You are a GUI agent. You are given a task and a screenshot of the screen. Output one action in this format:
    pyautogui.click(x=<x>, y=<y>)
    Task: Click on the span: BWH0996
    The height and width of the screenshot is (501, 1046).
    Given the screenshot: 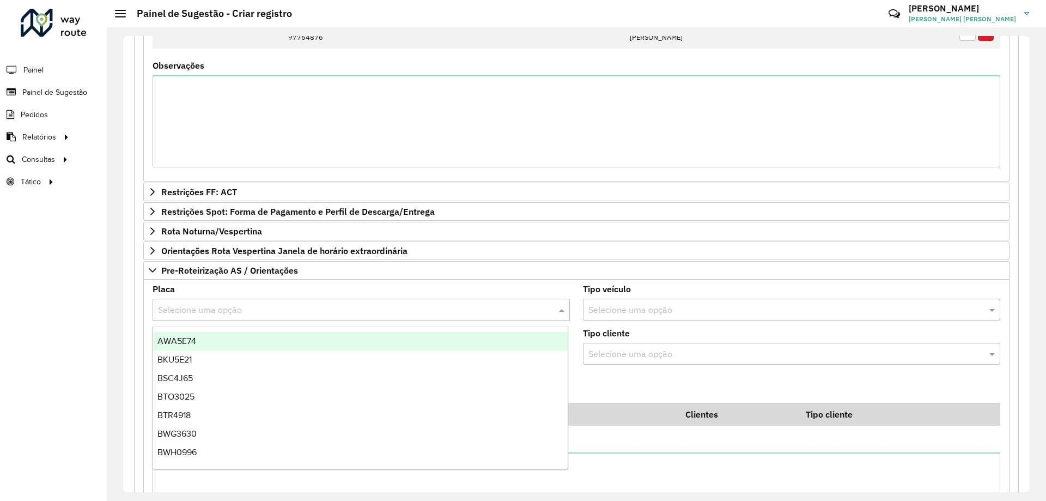 What is the action you would take?
    pyautogui.click(x=177, y=452)
    